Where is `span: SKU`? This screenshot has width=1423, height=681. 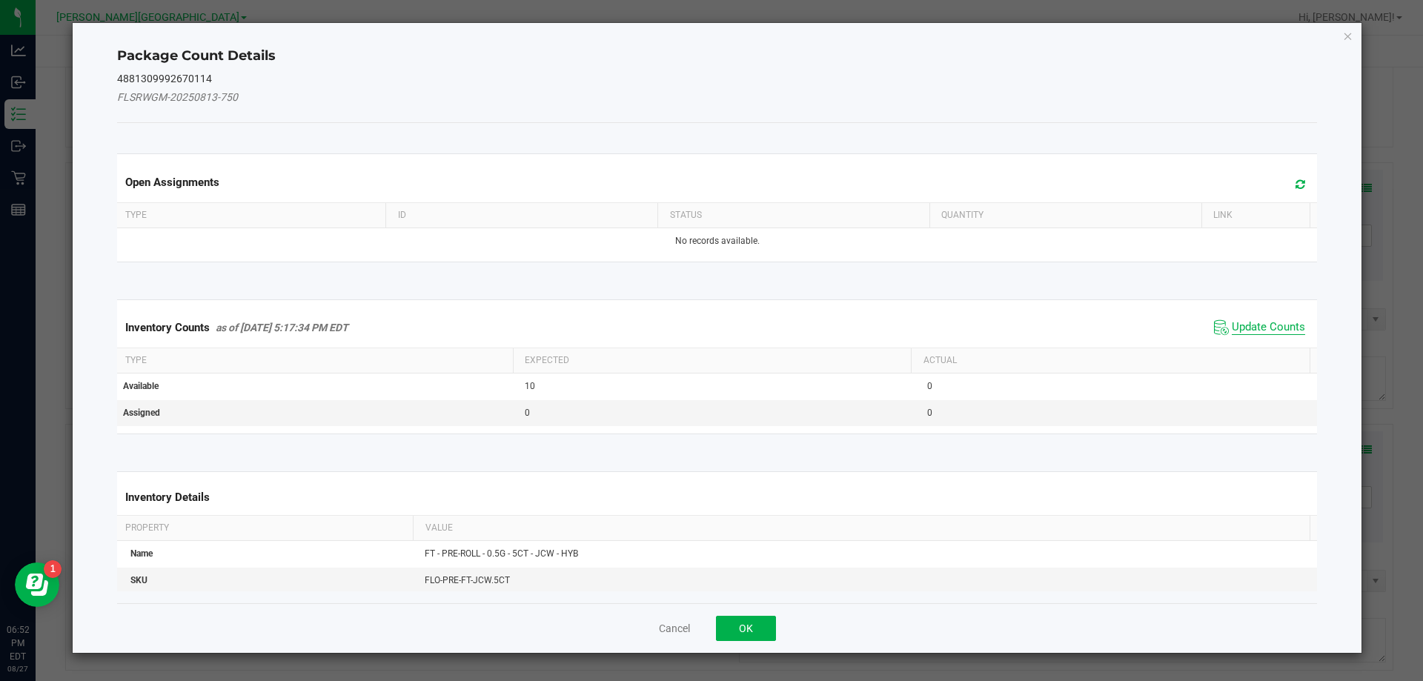
span: SKU is located at coordinates (139, 580).